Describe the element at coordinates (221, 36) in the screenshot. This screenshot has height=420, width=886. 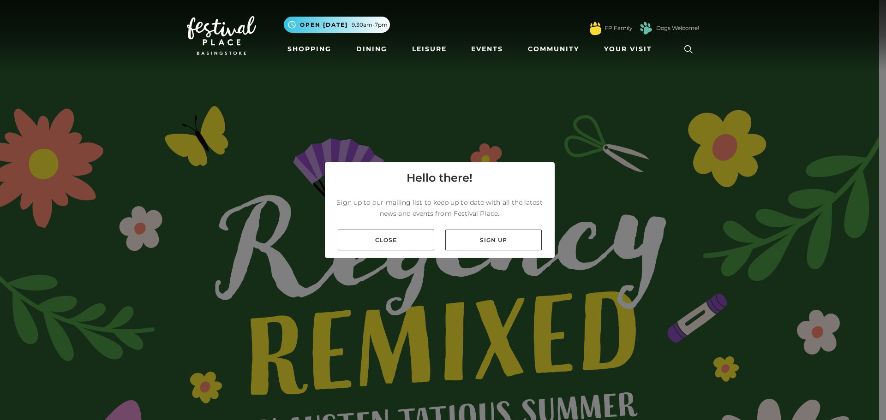
I see `img: Festival Place Logo` at that location.